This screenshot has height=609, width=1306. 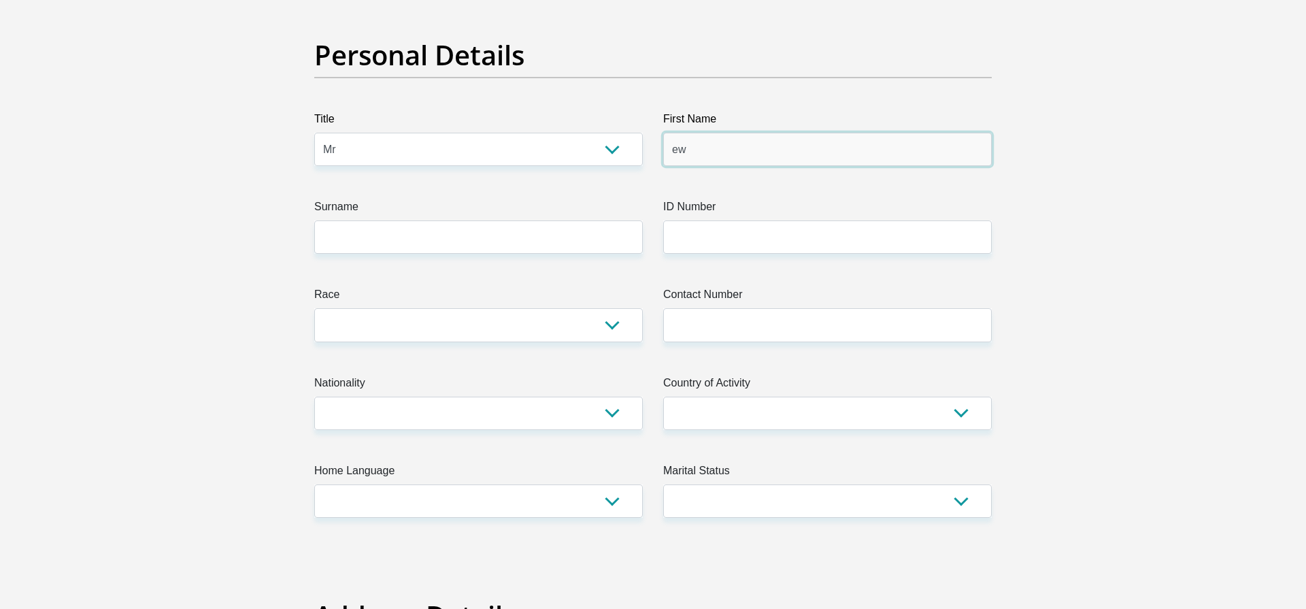 What do you see at coordinates (478, 237) in the screenshot?
I see `input: Surname` at bounding box center [478, 237].